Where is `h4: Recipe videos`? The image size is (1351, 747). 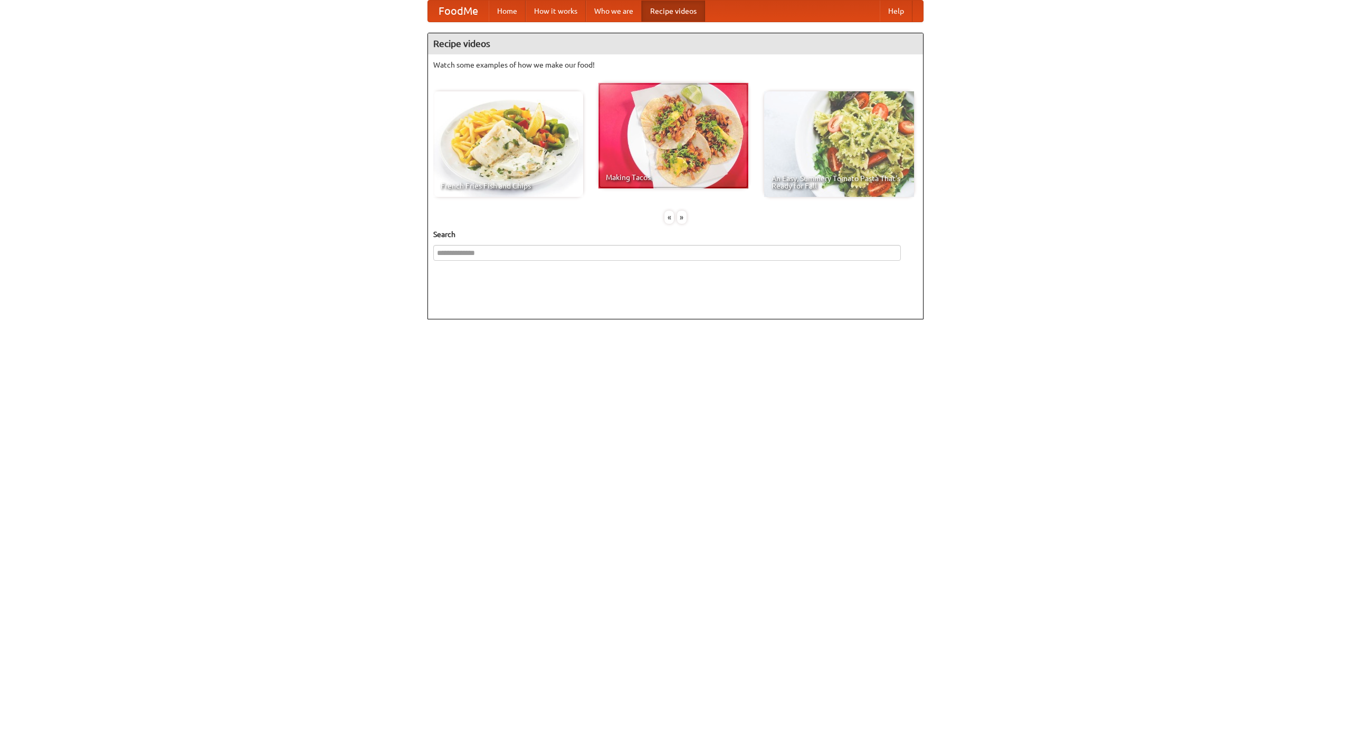
h4: Recipe videos is located at coordinates (676, 44).